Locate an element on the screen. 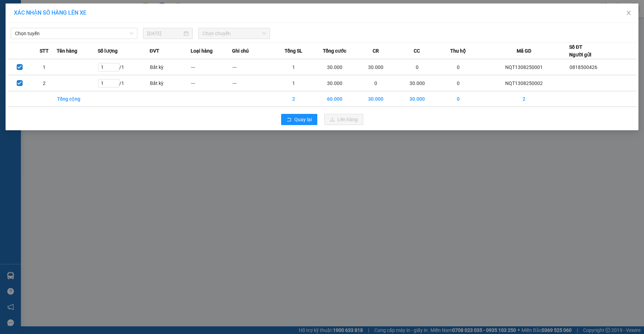  span: Tên hàng is located at coordinates (67, 51).